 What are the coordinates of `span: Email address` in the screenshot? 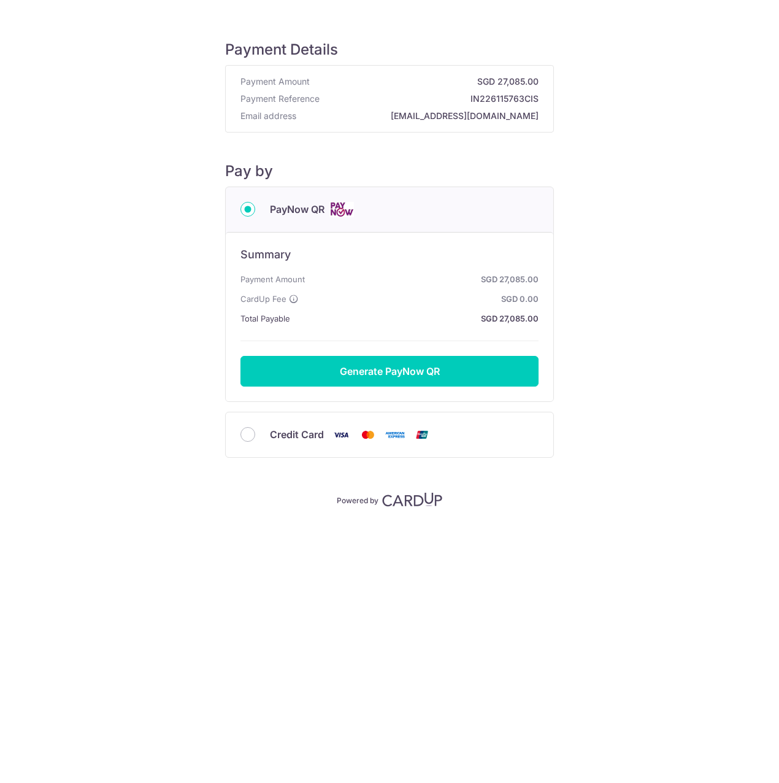 It's located at (268, 116).